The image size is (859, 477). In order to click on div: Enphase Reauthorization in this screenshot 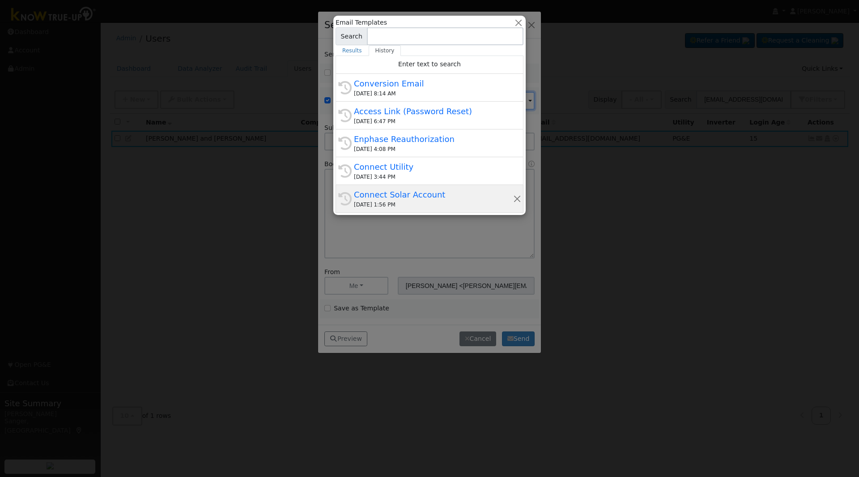, I will do `click(434, 139)`.